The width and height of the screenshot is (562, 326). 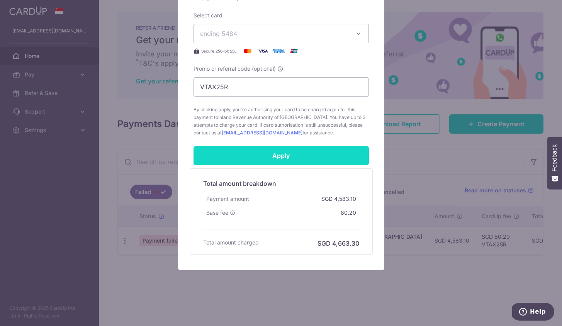 What do you see at coordinates (339, 199) in the screenshot?
I see `div: SGD 4,583.10` at bounding box center [339, 199].